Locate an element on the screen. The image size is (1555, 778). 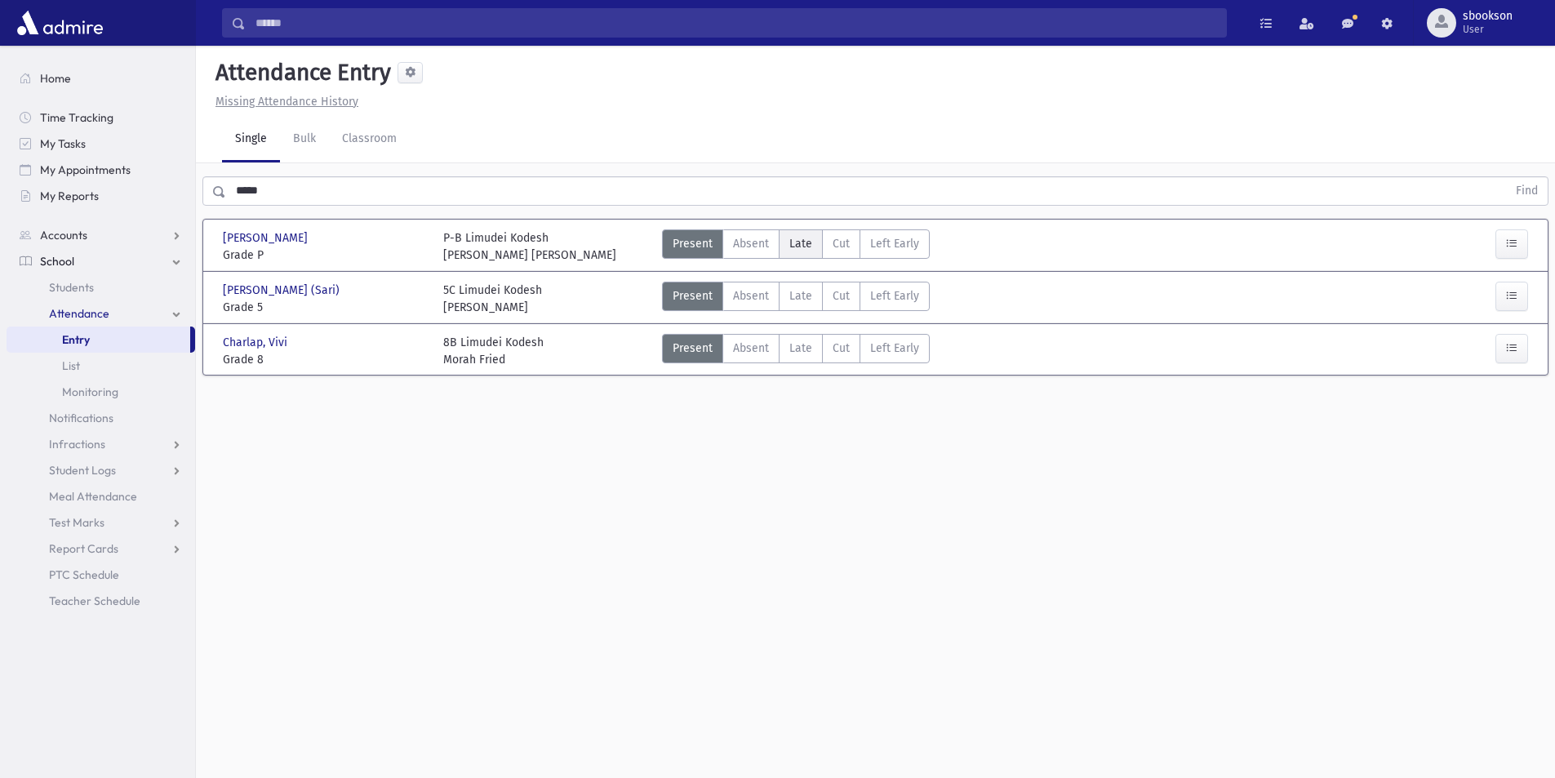
a: Test Marks is located at coordinates (100, 522).